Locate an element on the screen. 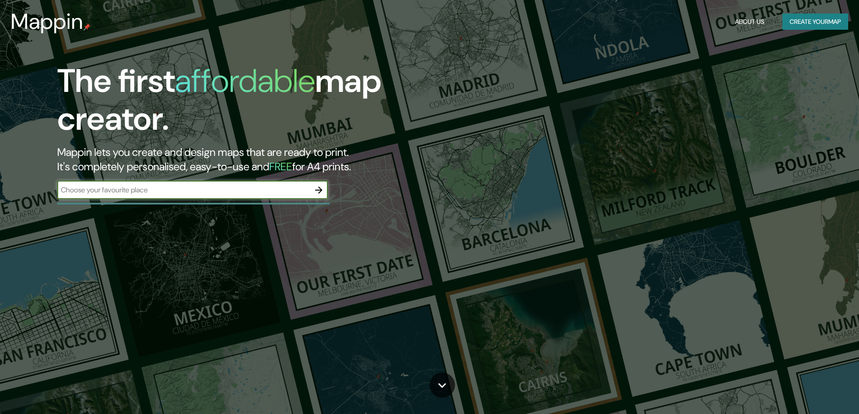 This screenshot has height=414, width=859. button: About Us is located at coordinates (749, 22).